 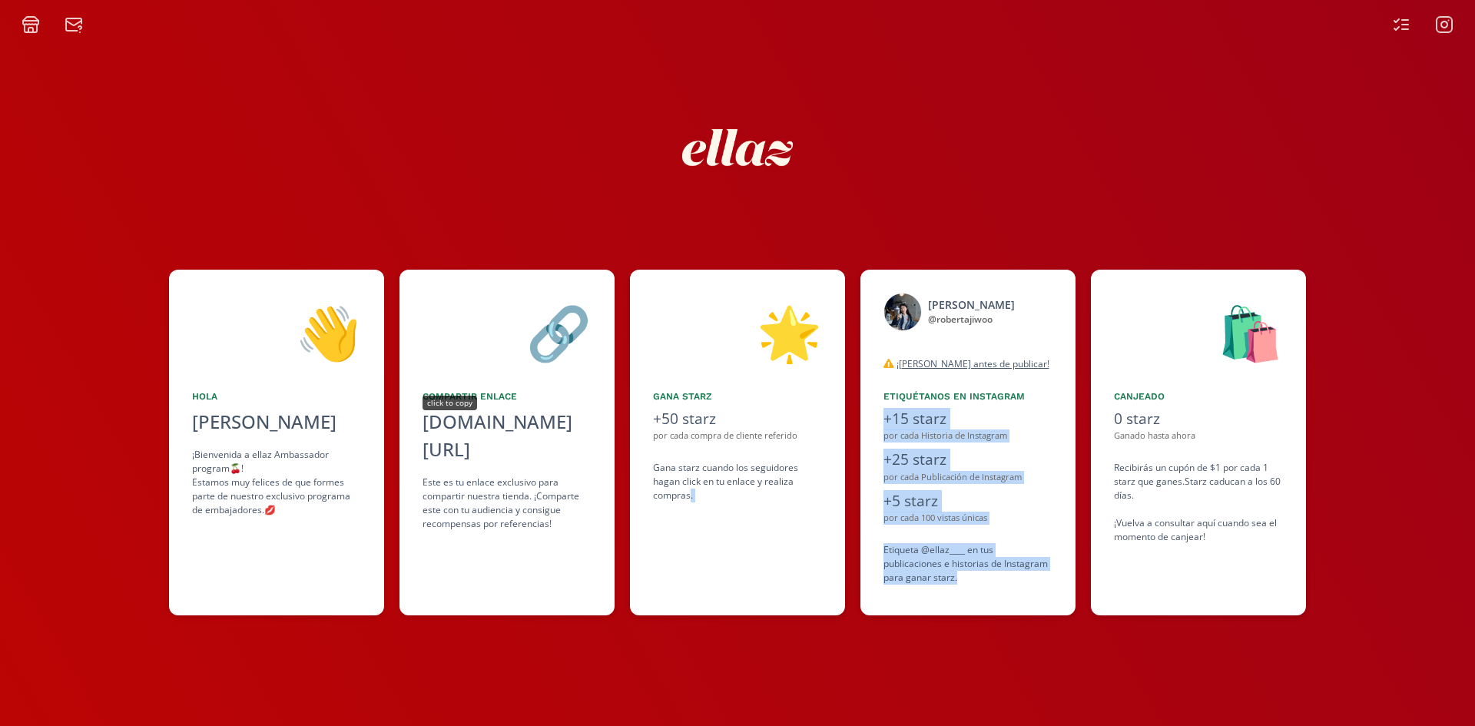 What do you see at coordinates (1198, 502) in the screenshot?
I see `div: Recibirás un cupón de $1 por cada 1 starz que ganes. Starz caducan a los 60 días. ¡Vuelva a consu...` at bounding box center [1198, 502].